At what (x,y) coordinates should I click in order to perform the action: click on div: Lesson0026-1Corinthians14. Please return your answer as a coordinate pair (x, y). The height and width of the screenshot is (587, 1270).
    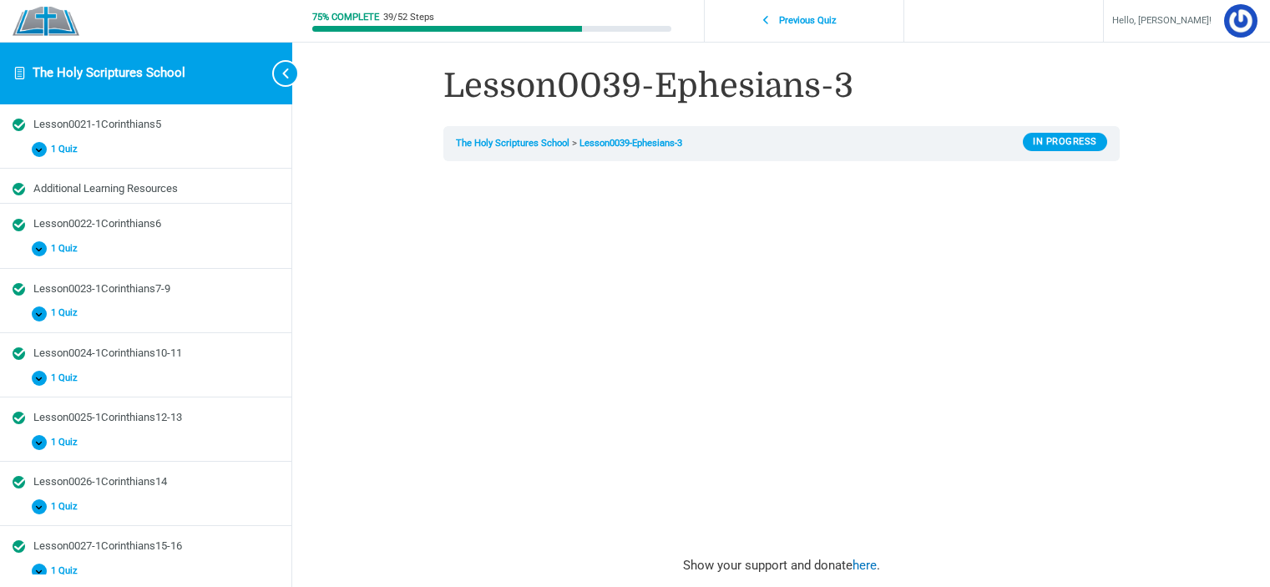
    Looking at the image, I should click on (156, 482).